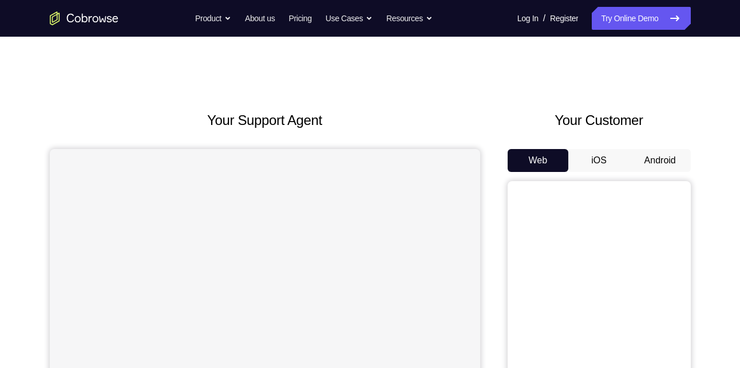 Image resolution: width=740 pixels, height=368 pixels. I want to click on h2: Your Support Agent, so click(265, 120).